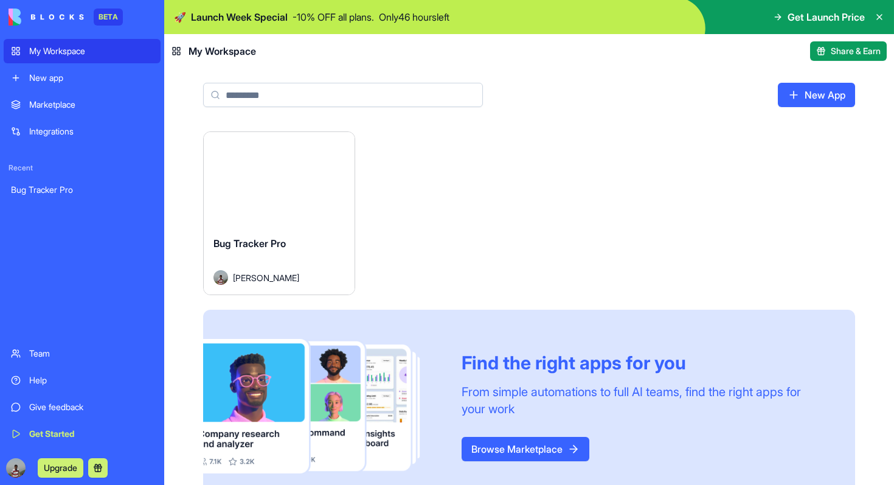  I want to click on div: Get Started, so click(91, 434).